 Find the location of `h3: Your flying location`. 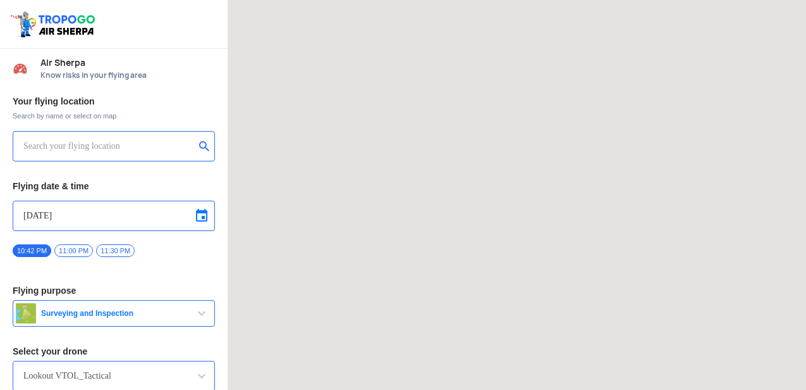

h3: Your flying location is located at coordinates (114, 101).